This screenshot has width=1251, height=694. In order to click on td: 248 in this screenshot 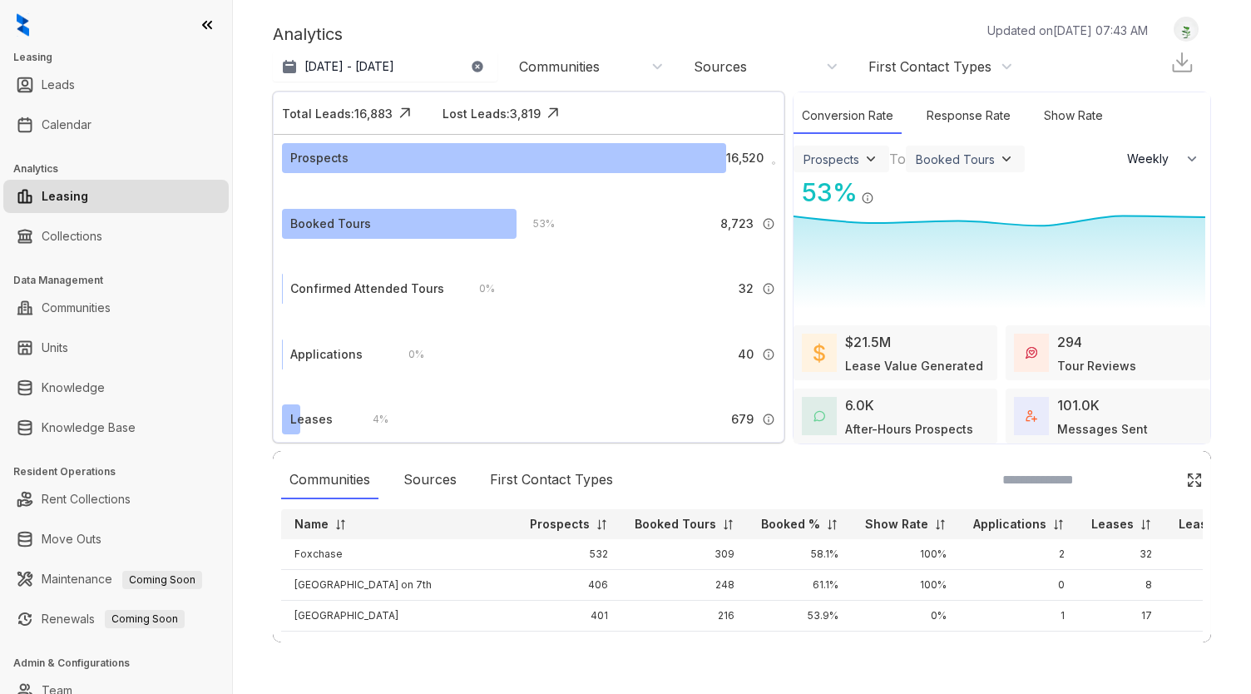, I will do `click(685, 585)`.